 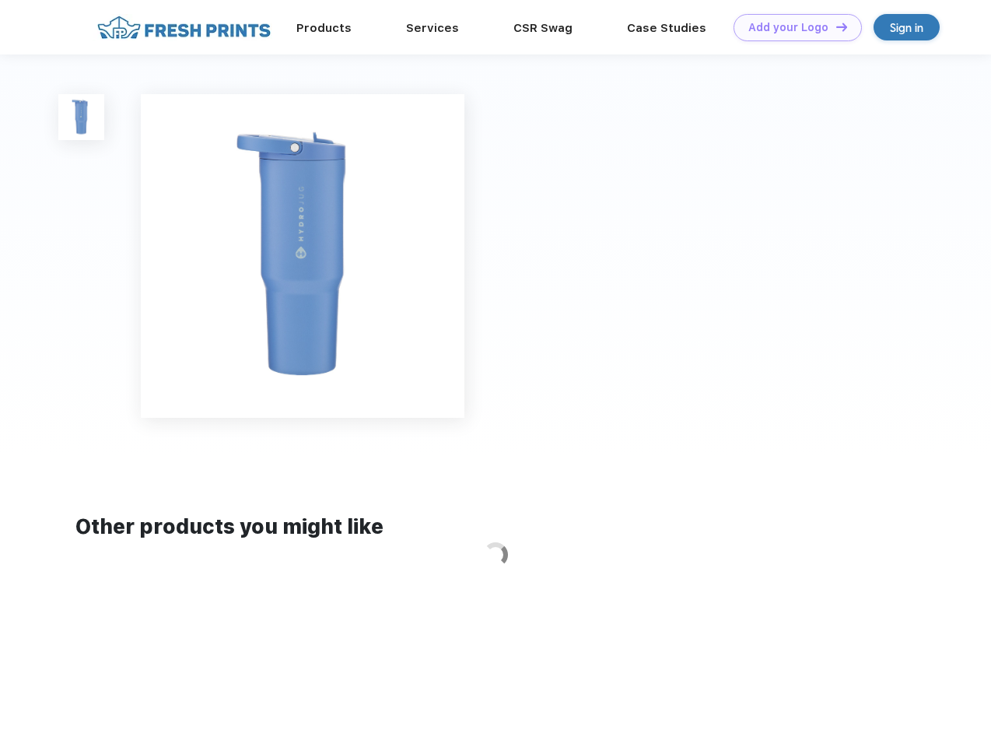 What do you see at coordinates (81, 117) in the screenshot?
I see `img: func=resize&h=100` at bounding box center [81, 117].